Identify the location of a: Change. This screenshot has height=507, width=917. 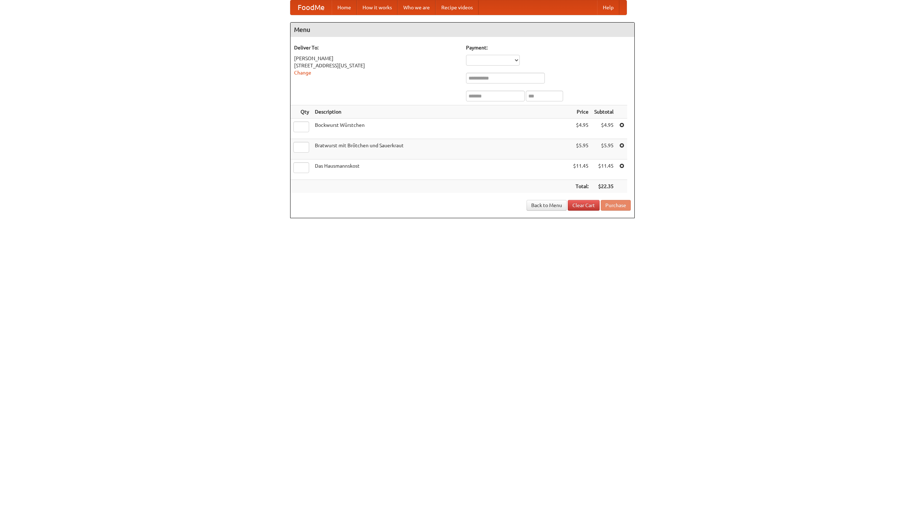
(303, 73).